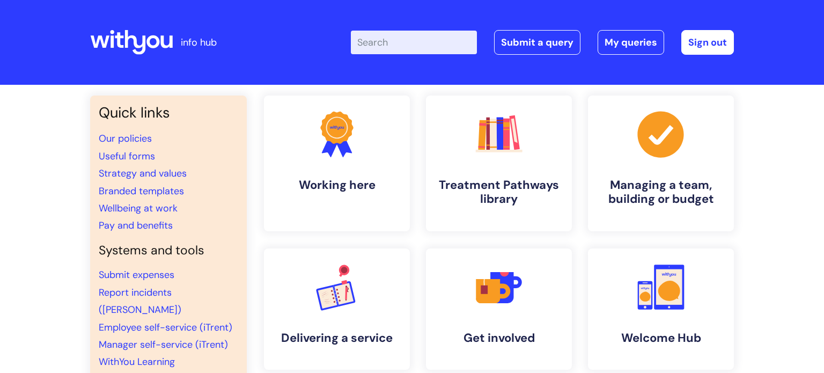  What do you see at coordinates (165, 327) in the screenshot?
I see `a: Employee self-service (iTrent)` at bounding box center [165, 327].